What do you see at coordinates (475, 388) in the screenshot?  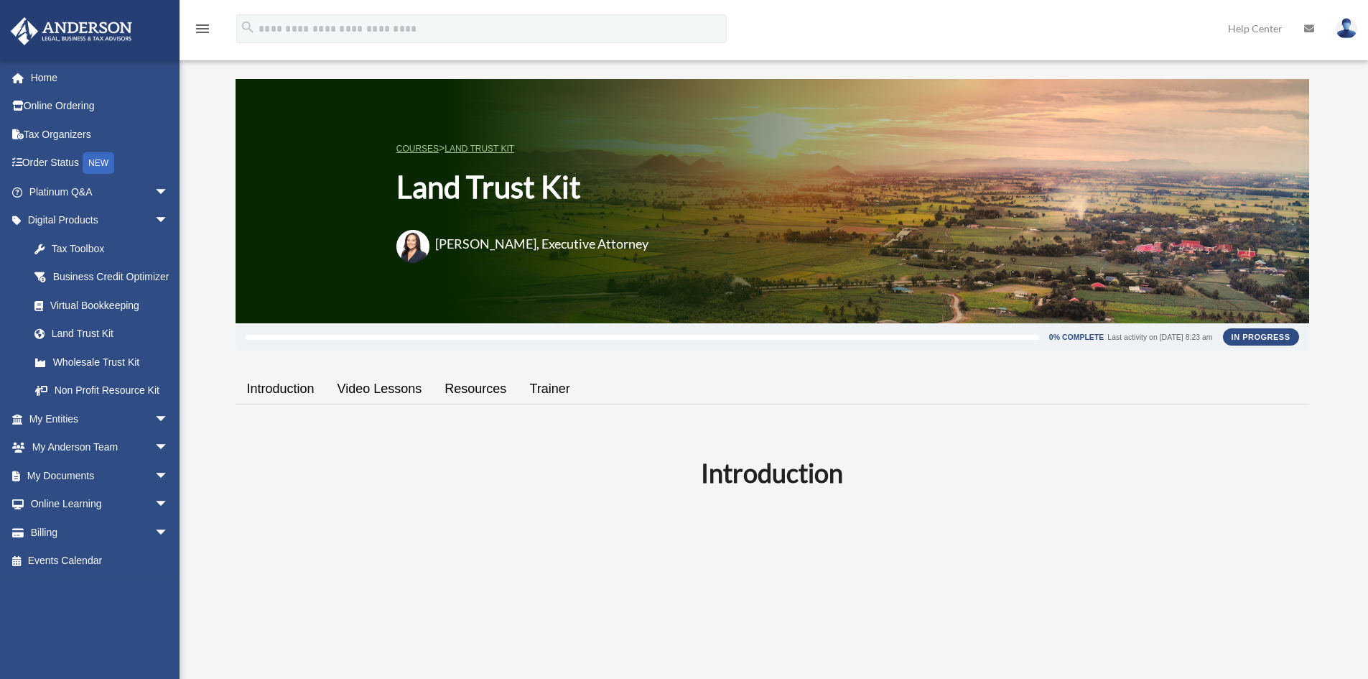 I see `a: Resources` at bounding box center [475, 388].